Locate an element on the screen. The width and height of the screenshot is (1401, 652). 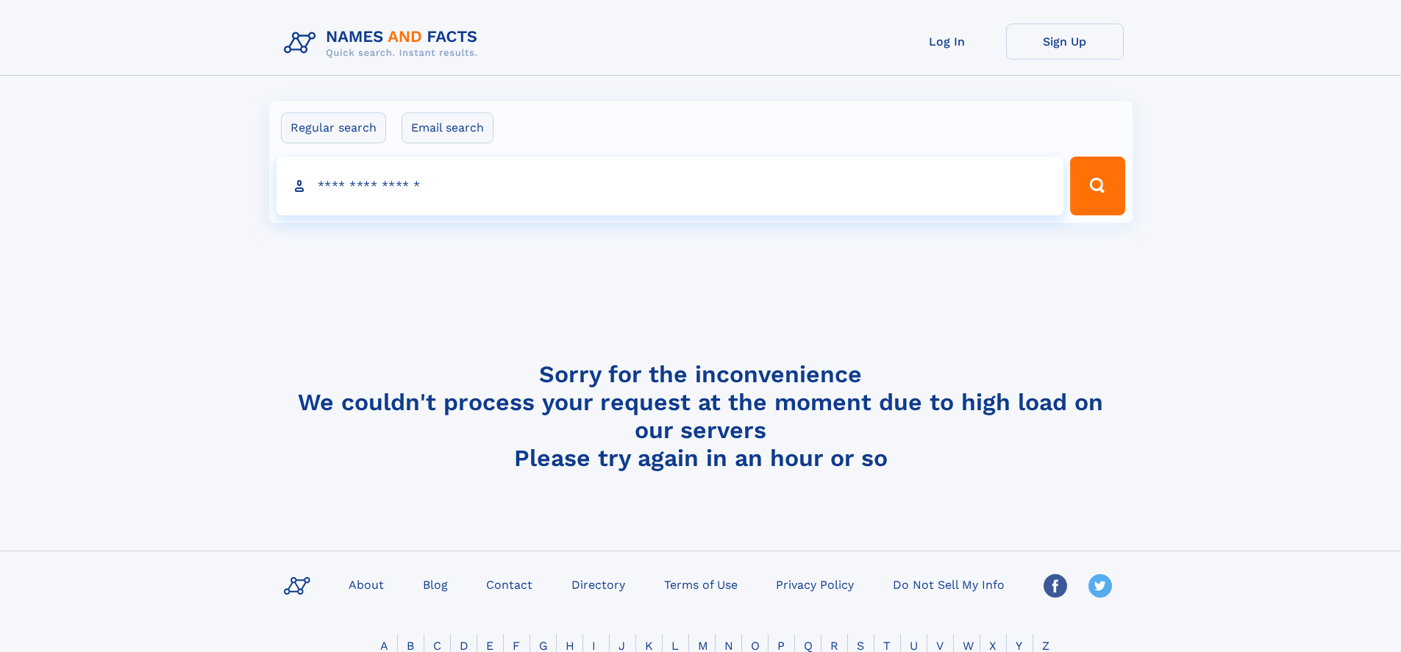
a: Sign Up is located at coordinates (1065, 41).